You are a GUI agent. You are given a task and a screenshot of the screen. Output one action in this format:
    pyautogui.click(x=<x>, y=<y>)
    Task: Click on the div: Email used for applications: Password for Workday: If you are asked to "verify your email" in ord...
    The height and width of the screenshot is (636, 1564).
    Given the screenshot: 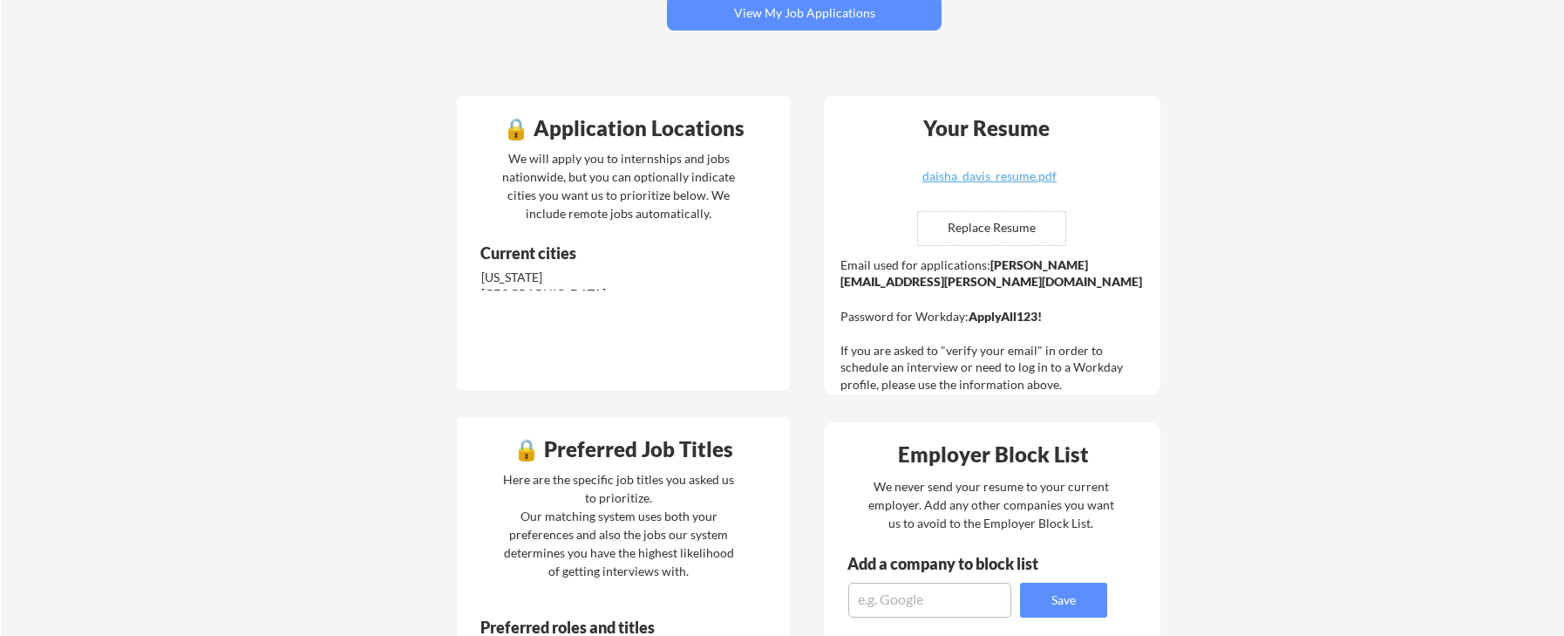 What is the action you would take?
    pyautogui.click(x=994, y=324)
    